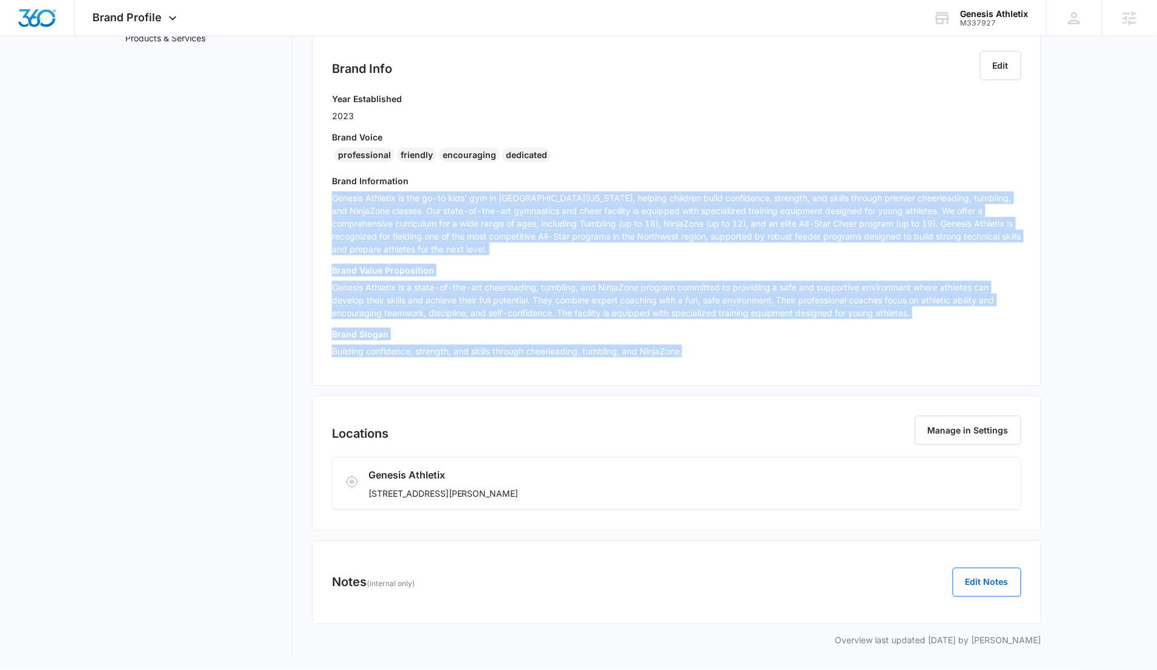  What do you see at coordinates (994, 14) in the screenshot?
I see `div: account name` at bounding box center [994, 14].